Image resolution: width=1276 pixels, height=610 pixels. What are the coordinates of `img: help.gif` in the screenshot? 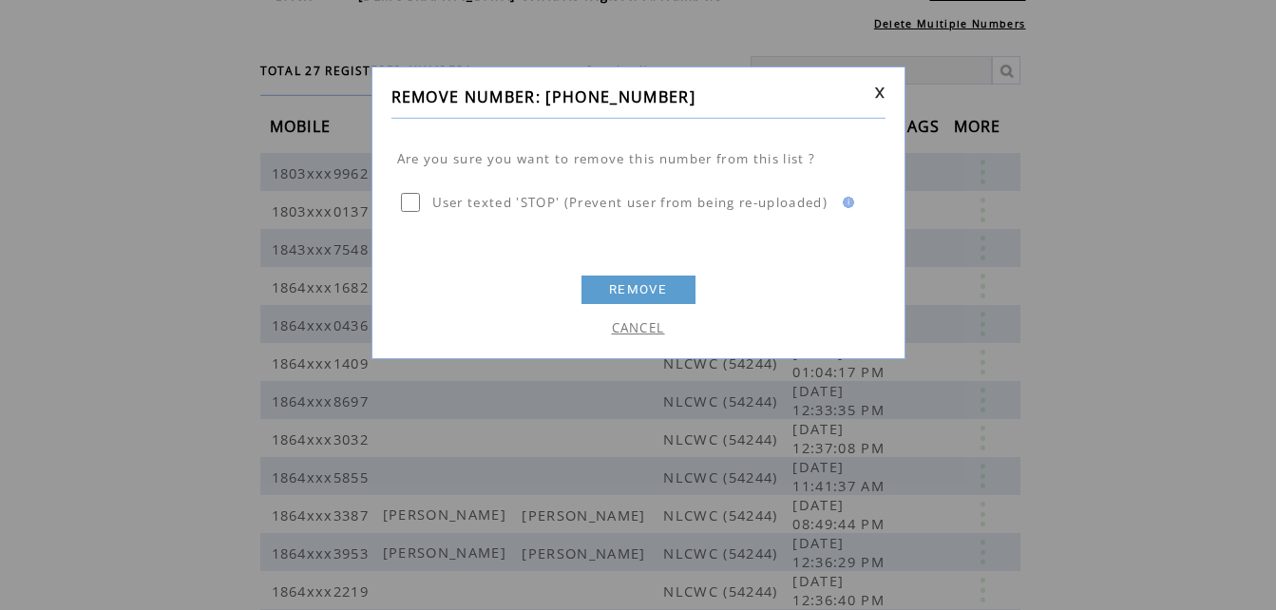 It's located at (846, 202).